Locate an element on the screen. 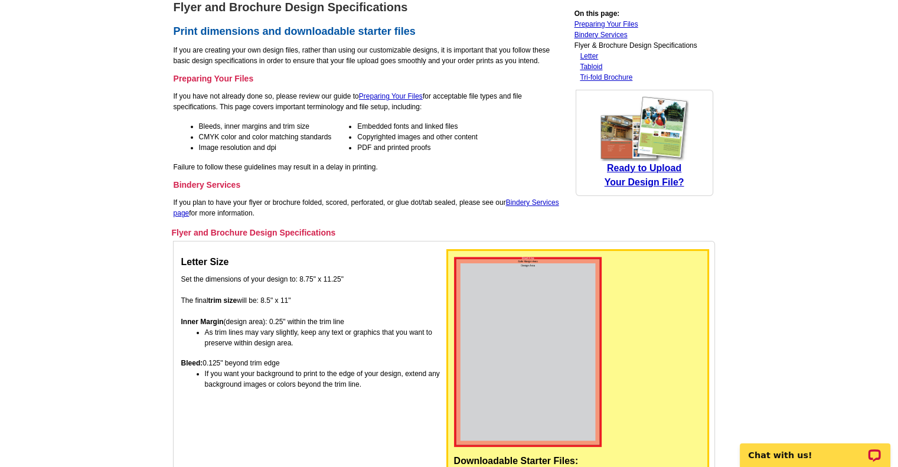 The image size is (898, 467). li: PDF and printed proofs is located at coordinates (417, 148).